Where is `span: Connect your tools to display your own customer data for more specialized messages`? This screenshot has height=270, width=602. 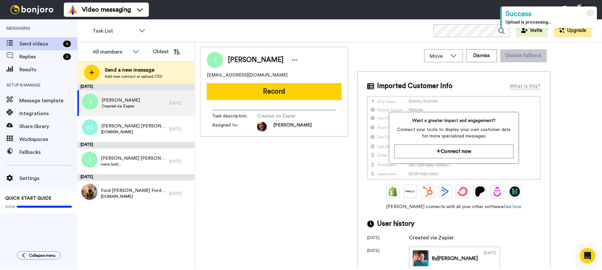 span: Connect your tools to display your own customer data for more specialized messages is located at coordinates (454, 133).